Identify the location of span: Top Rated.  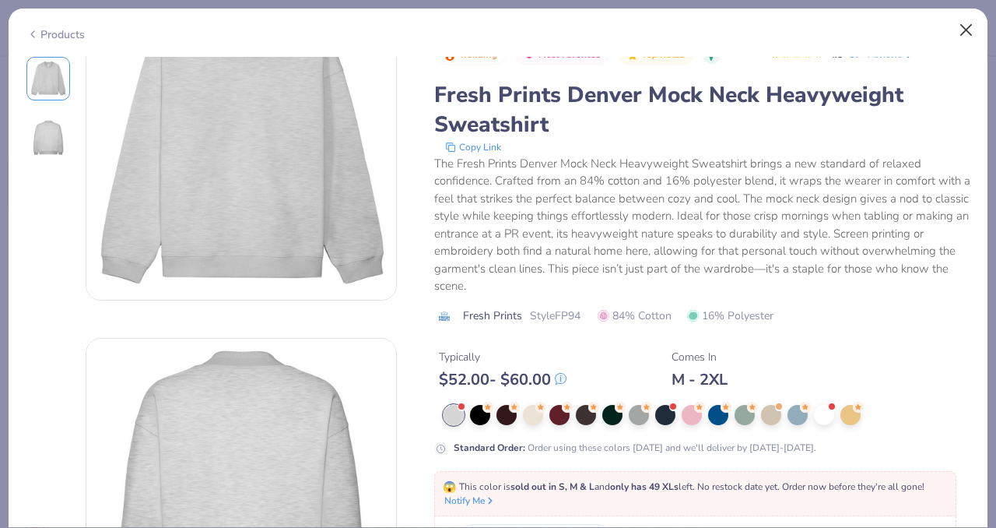
(664, 54).